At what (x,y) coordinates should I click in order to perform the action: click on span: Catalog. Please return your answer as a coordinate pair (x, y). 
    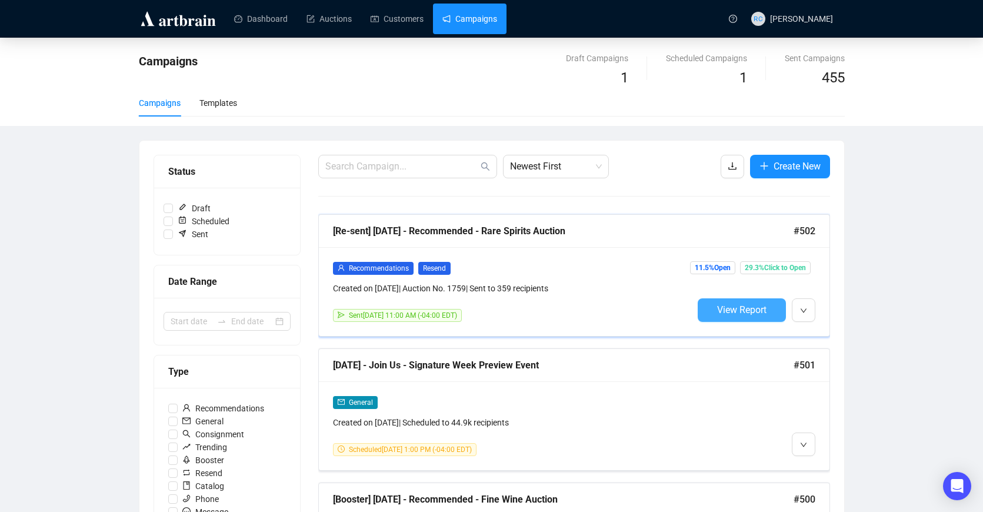
    Looking at the image, I should click on (203, 486).